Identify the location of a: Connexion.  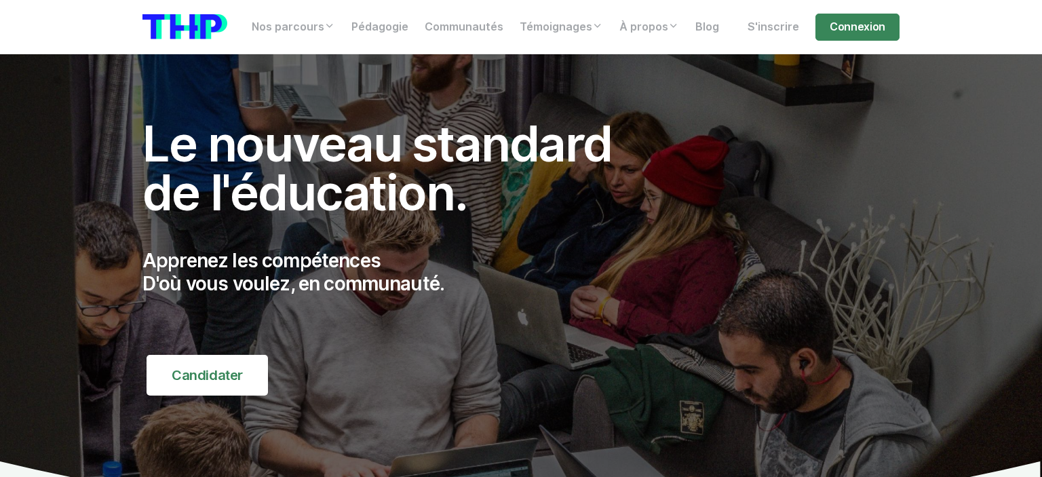
(858, 27).